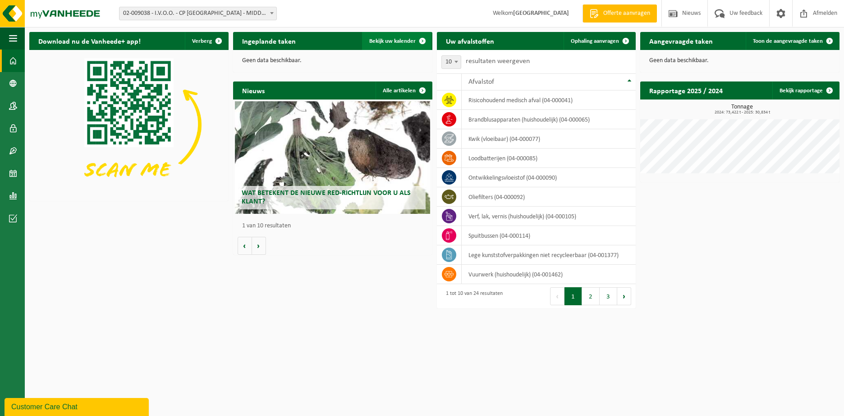  I want to click on button: Verberg, so click(206, 41).